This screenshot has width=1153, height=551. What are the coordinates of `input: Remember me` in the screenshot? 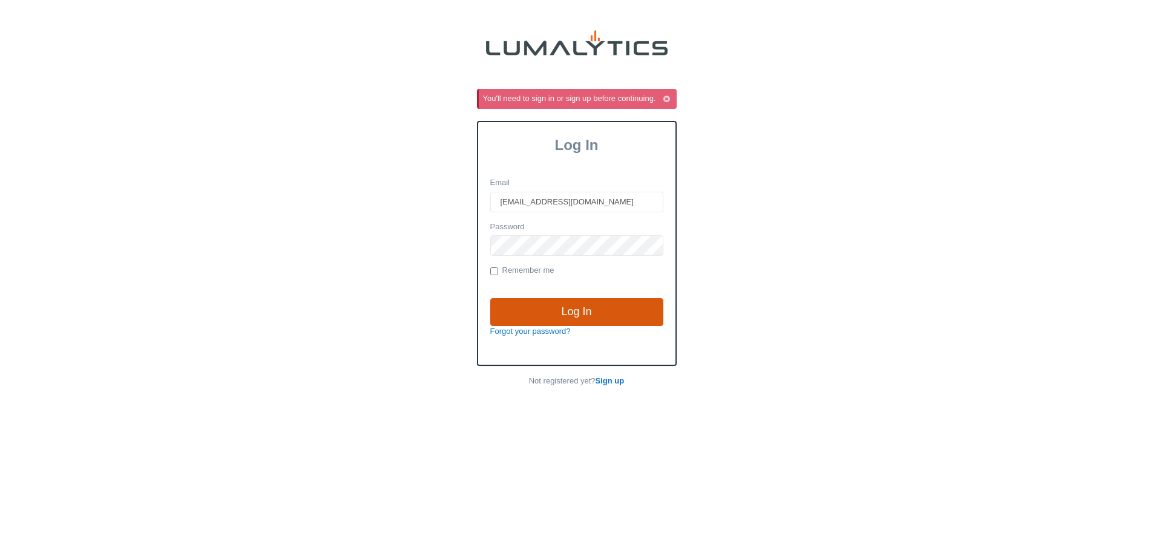 It's located at (494, 271).